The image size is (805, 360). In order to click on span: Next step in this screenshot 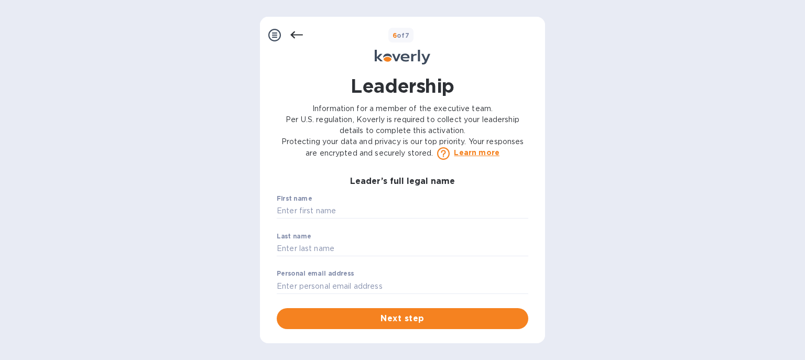, I will do `click(403, 319)`.